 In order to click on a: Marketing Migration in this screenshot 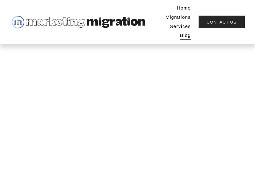, I will do `click(78, 22)`.